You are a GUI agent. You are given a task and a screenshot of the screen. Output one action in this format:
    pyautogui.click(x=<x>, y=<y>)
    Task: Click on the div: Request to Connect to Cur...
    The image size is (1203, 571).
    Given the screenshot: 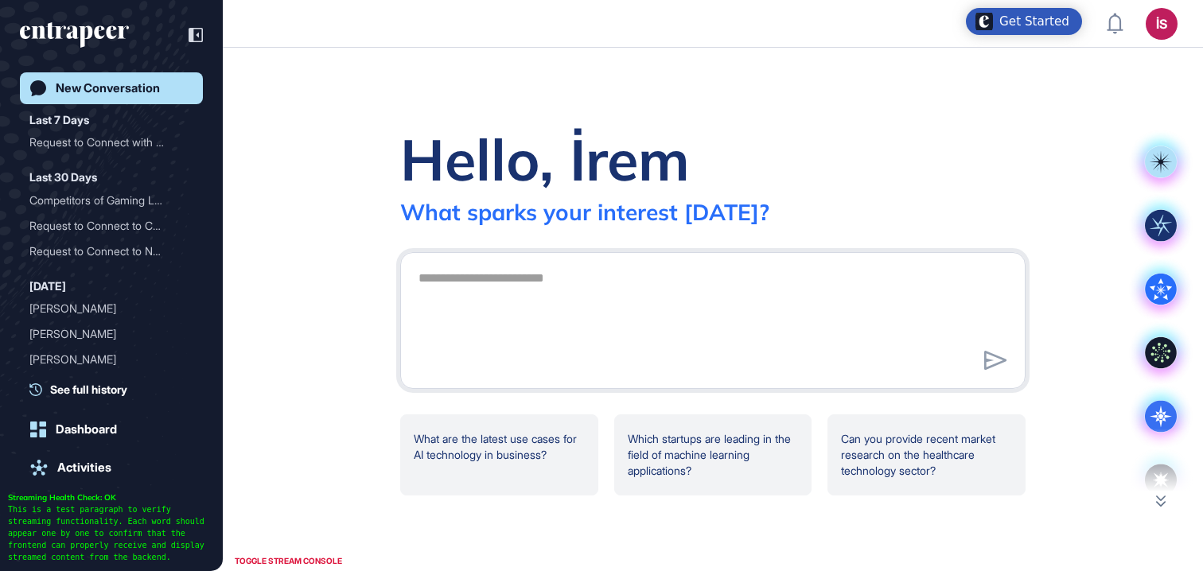 What is the action you would take?
    pyautogui.click(x=105, y=226)
    